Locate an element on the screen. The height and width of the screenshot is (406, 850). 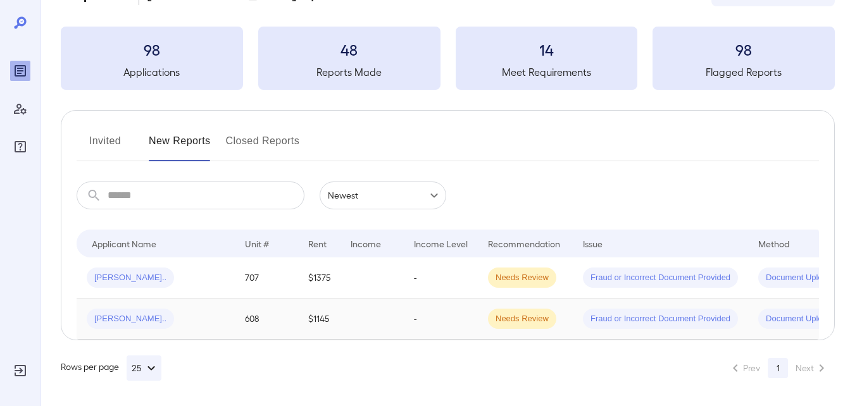
div: Method is located at coordinates (774, 244).